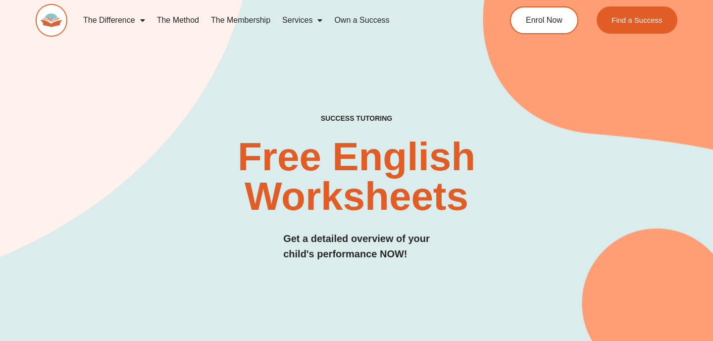 The image size is (713, 341). I want to click on a: The Method, so click(178, 20).